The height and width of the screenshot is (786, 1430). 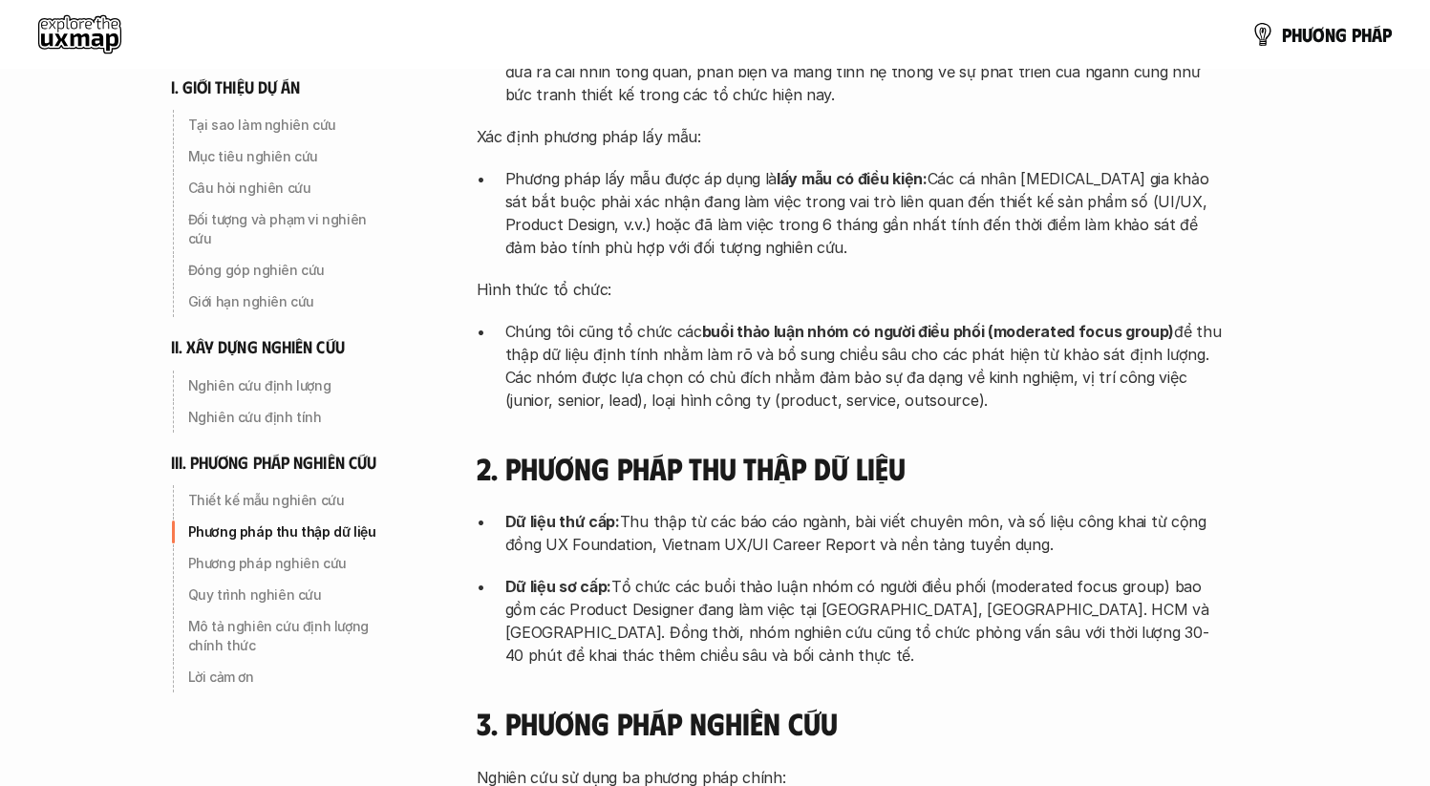 I want to click on a: Quy trình nghiên cứu, so click(x=286, y=595).